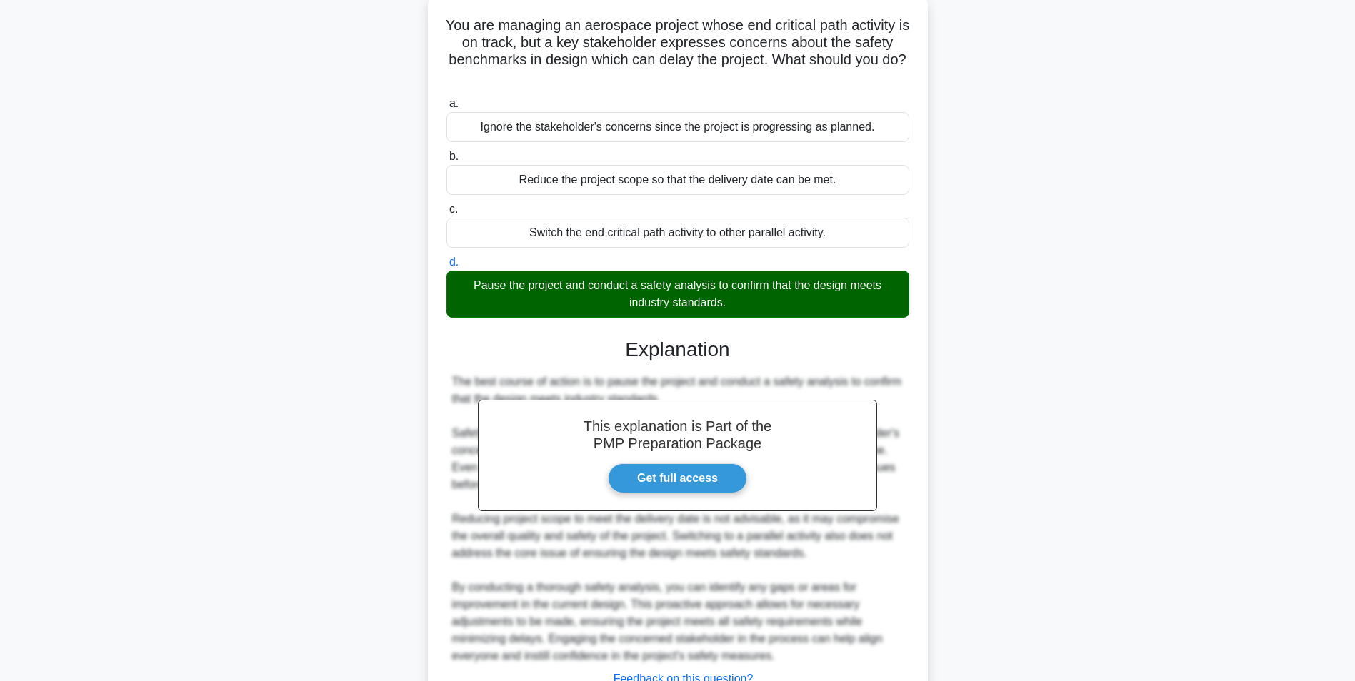 Image resolution: width=1355 pixels, height=681 pixels. What do you see at coordinates (678, 519) in the screenshot?
I see `div: The best course of action is to pause the project and conduct a safety analysis to confirm that t...` at bounding box center [678, 519].